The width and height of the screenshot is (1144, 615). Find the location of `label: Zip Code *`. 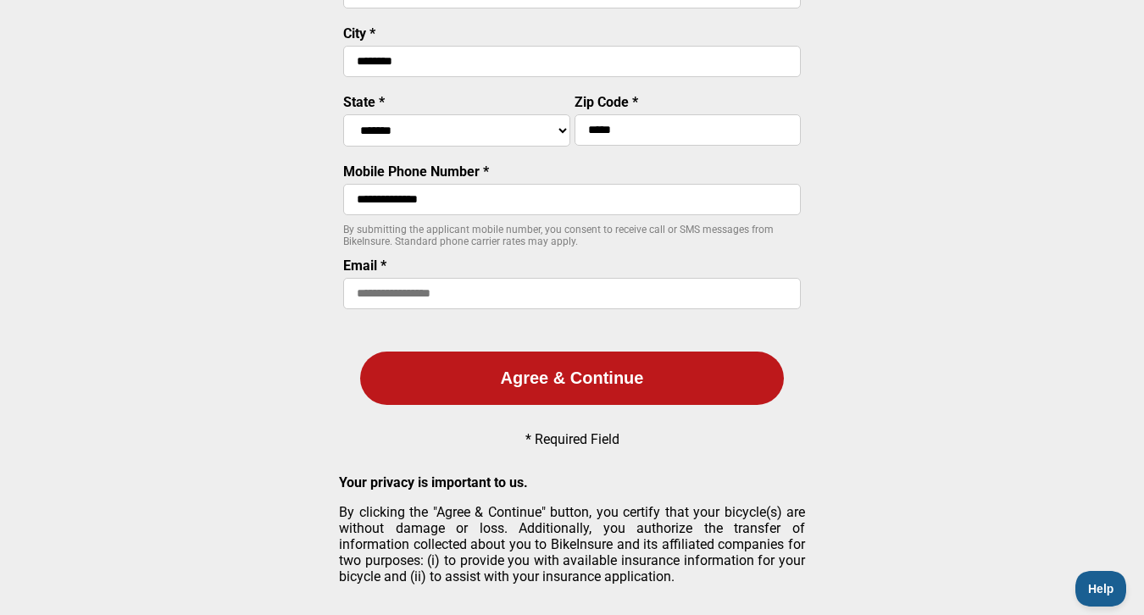

label: Zip Code * is located at coordinates (606, 102).